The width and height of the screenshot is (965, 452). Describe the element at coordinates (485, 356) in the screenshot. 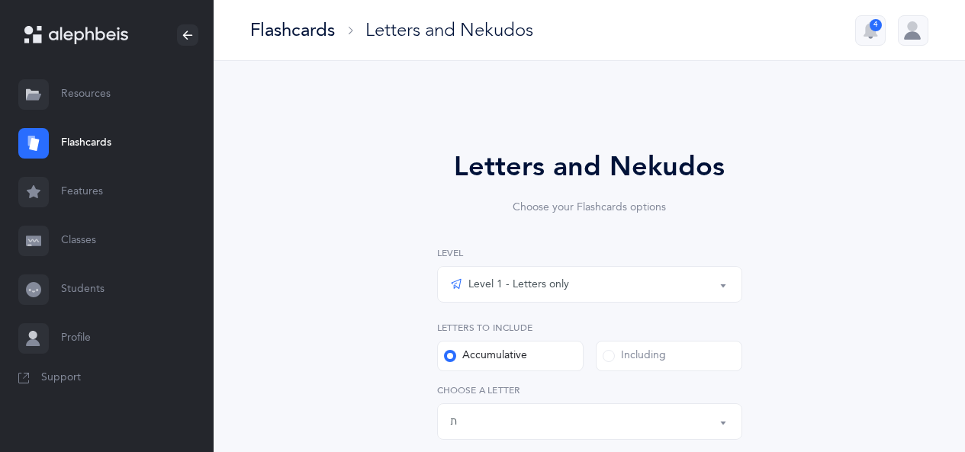

I see `div: Accumulative` at that location.